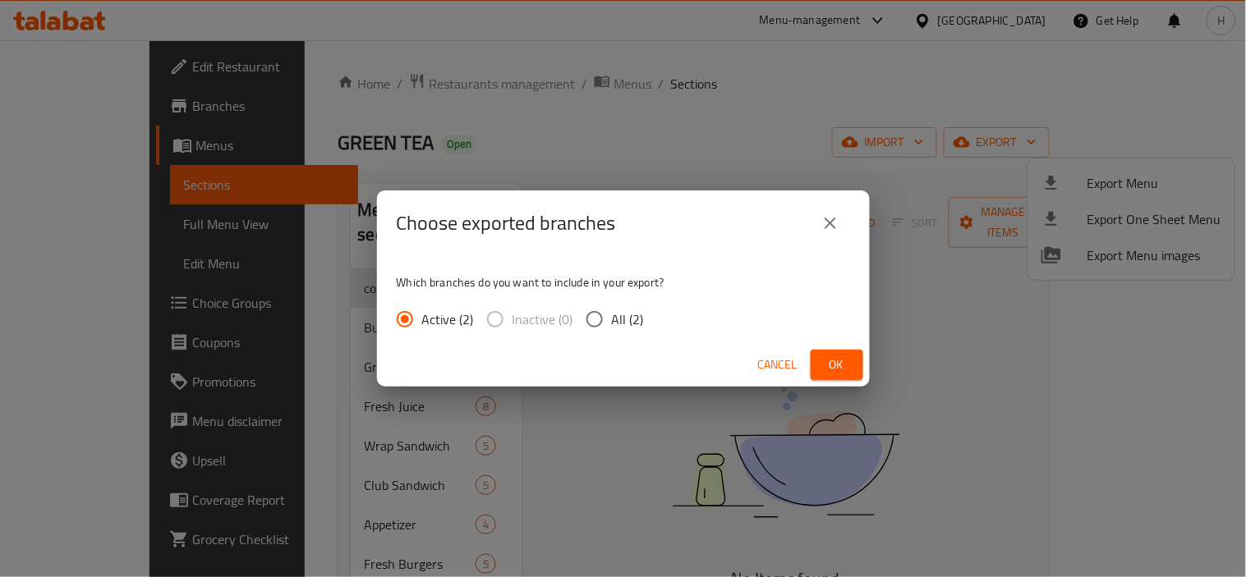  What do you see at coordinates (506, 223) in the screenshot?
I see `h2: Choose exported branches` at bounding box center [506, 223].